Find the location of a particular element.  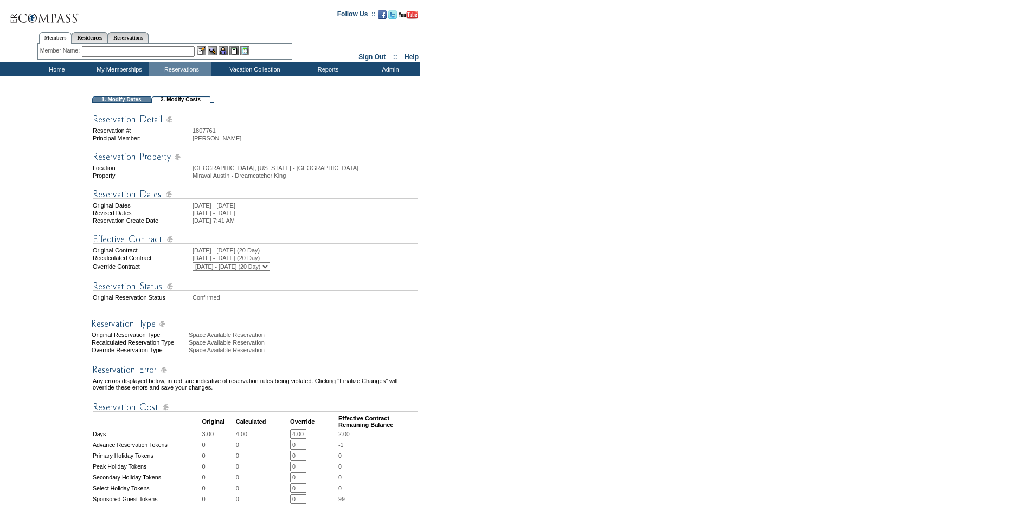

td: Location is located at coordinates (142, 168).